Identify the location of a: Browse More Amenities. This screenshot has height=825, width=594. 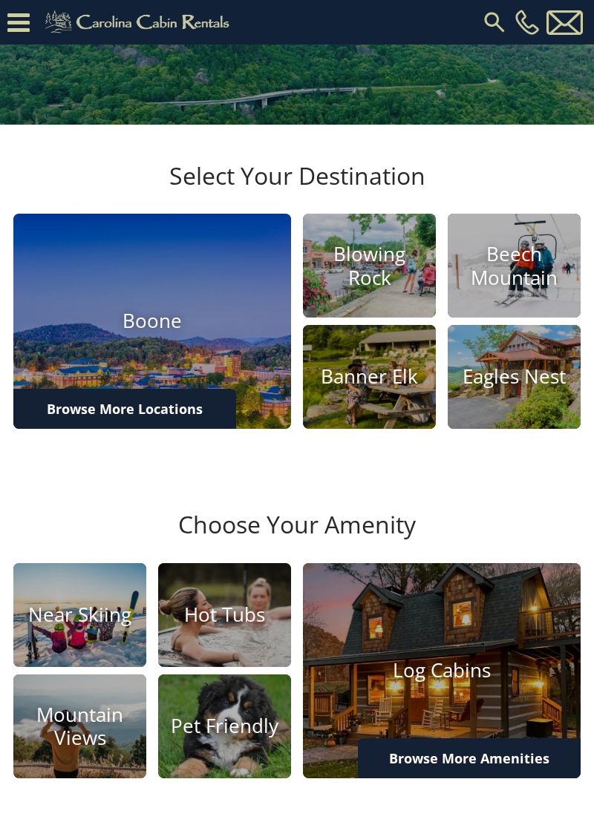
(469, 758).